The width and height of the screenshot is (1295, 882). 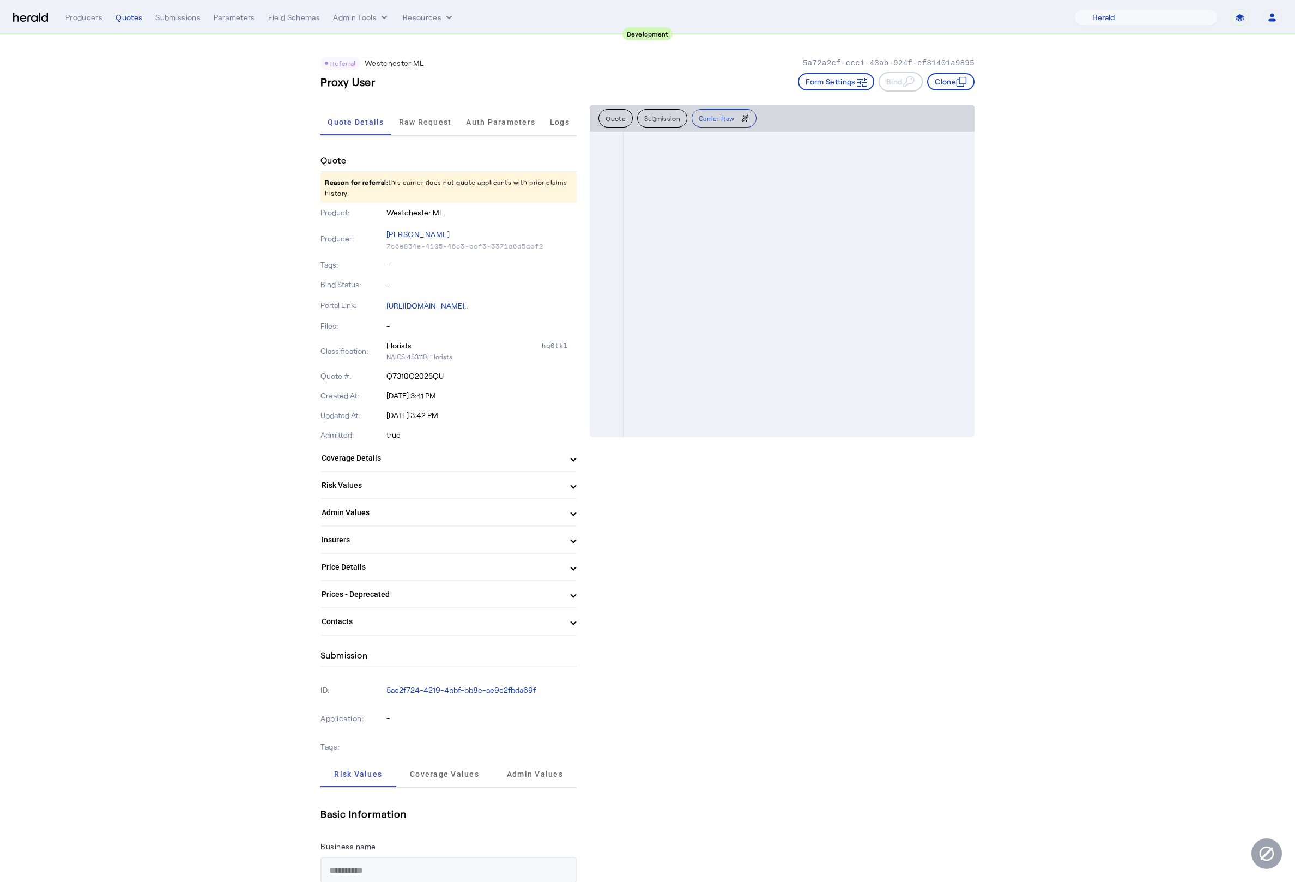 What do you see at coordinates (352, 285) in the screenshot?
I see `p: Bind Status:` at bounding box center [352, 285].